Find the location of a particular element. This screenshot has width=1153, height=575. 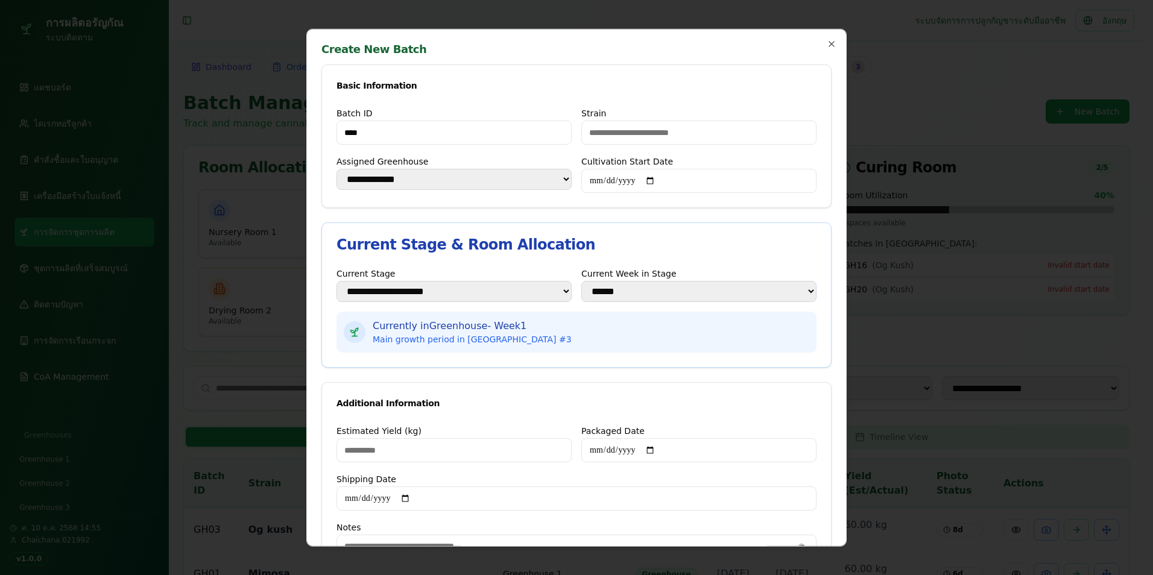

label: Notes is located at coordinates (348, 528).